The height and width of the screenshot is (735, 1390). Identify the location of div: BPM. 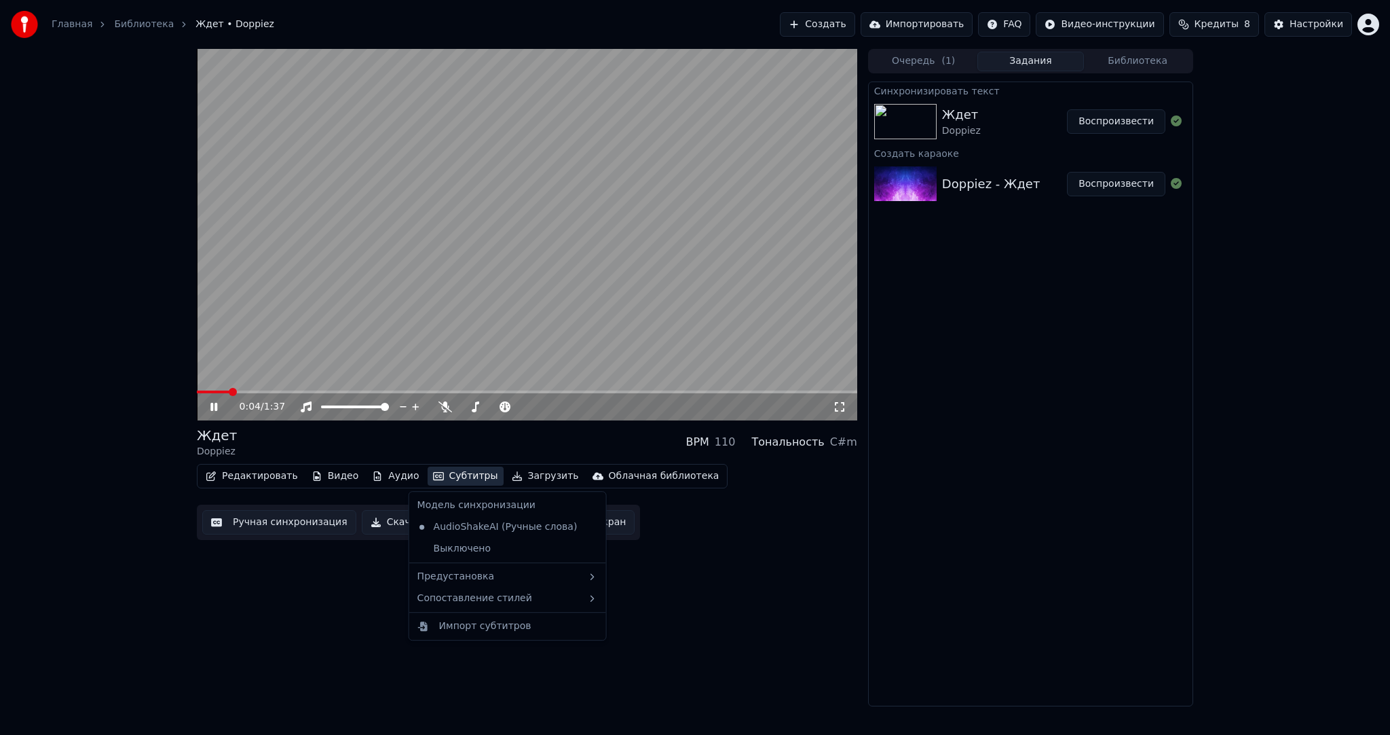
(697, 442).